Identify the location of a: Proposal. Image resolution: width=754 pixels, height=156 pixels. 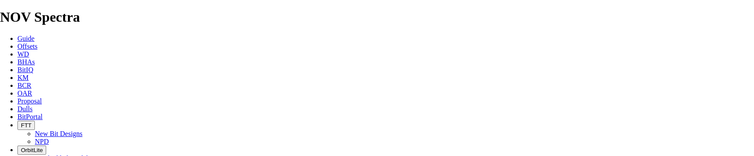
(30, 101).